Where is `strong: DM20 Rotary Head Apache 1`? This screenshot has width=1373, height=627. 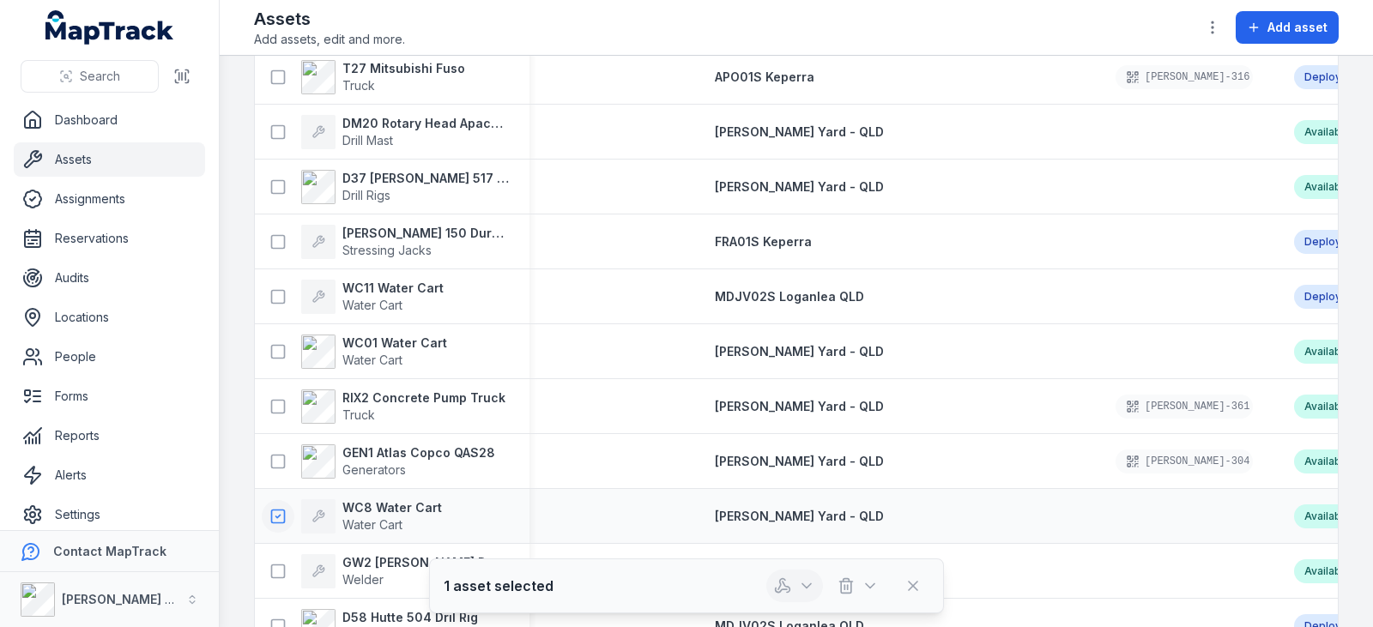
strong: DM20 Rotary Head Apache 1 is located at coordinates (425, 124).